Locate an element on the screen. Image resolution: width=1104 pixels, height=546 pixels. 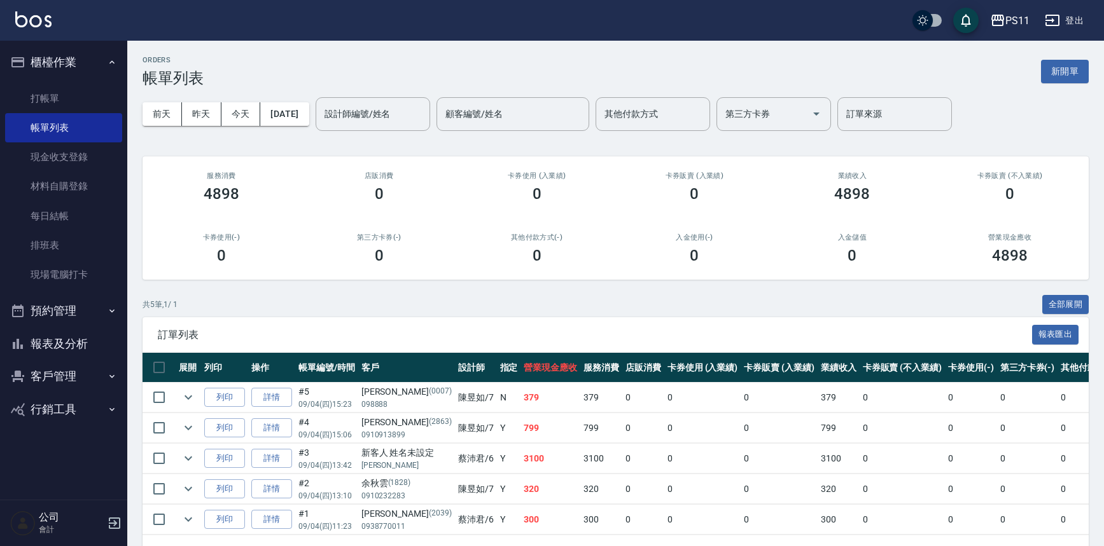
td: #4 is located at coordinates (326, 428).